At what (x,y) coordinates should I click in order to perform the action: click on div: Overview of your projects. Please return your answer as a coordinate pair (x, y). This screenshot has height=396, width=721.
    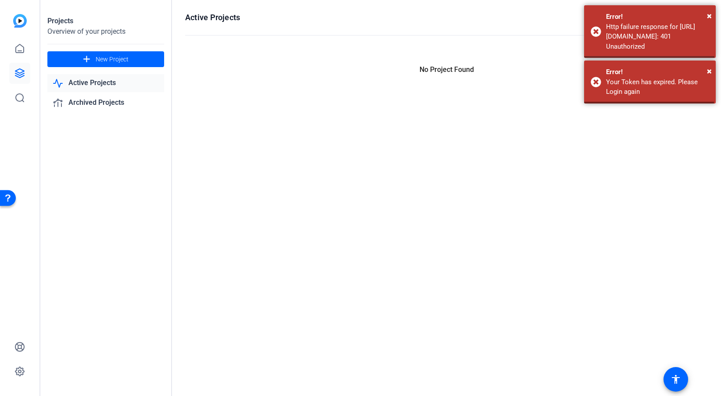
    Looking at the image, I should click on (106, 32).